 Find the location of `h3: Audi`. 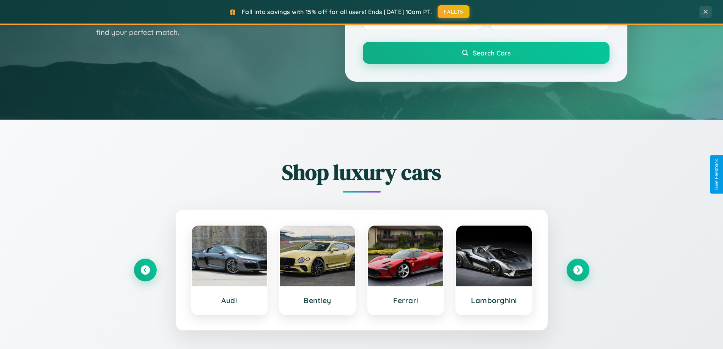

h3: Audi is located at coordinates (229, 300).